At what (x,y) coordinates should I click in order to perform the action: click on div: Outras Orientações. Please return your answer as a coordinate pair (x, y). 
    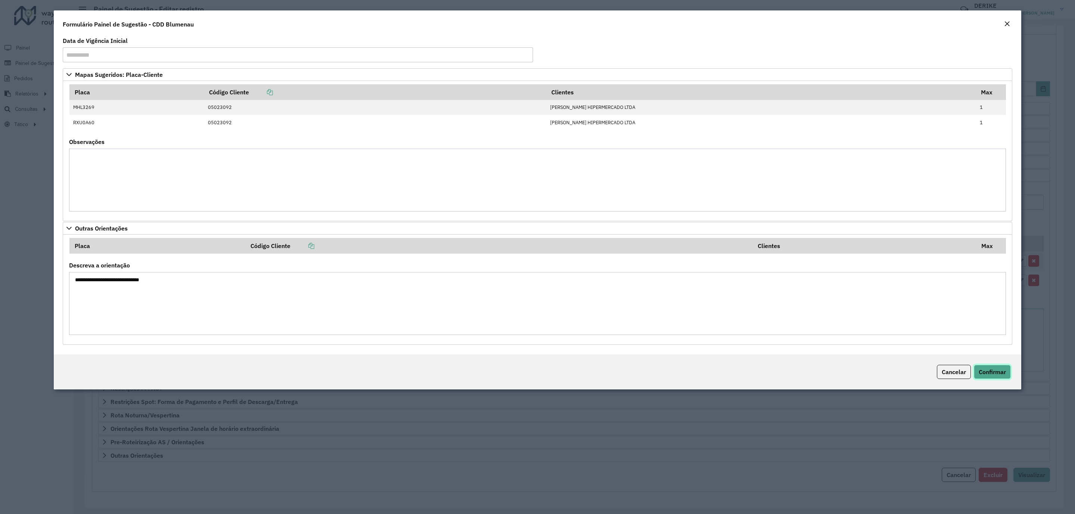
    Looking at the image, I should click on (537, 290).